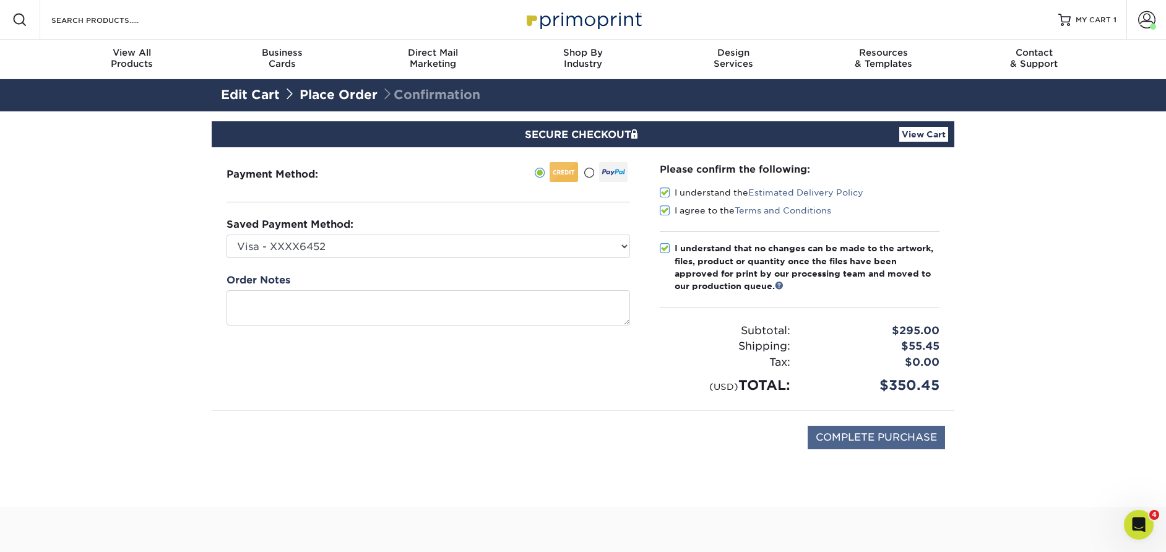 The width and height of the screenshot is (1166, 552). What do you see at coordinates (877, 438) in the screenshot?
I see `input: COMPLETE PURCHASE` at bounding box center [877, 438].